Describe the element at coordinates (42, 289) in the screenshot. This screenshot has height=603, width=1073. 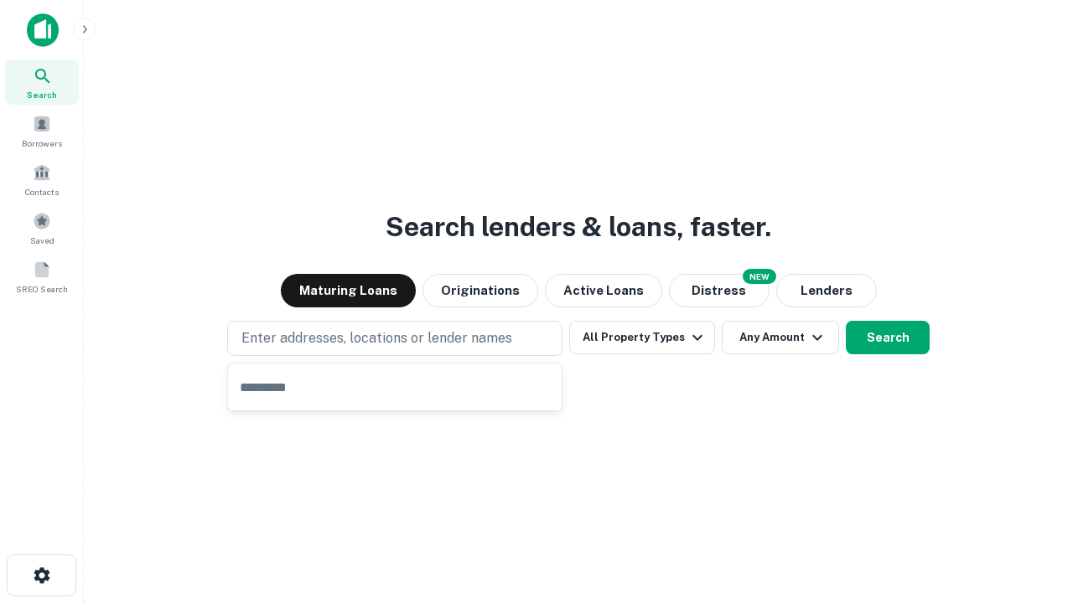
I see `span: SREO Search` at that location.